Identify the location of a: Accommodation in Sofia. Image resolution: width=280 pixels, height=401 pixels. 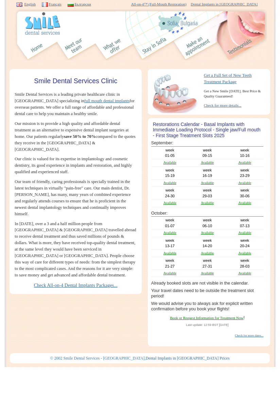
(155, 47).